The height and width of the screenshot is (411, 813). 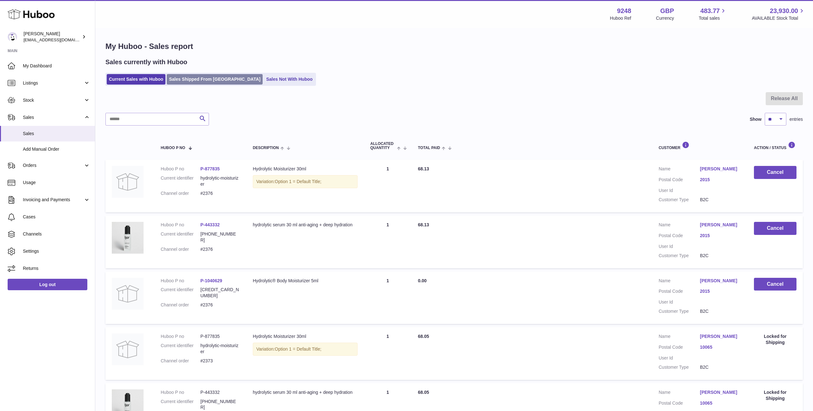 I want to click on img: 92481654604071.png, so click(x=128, y=238).